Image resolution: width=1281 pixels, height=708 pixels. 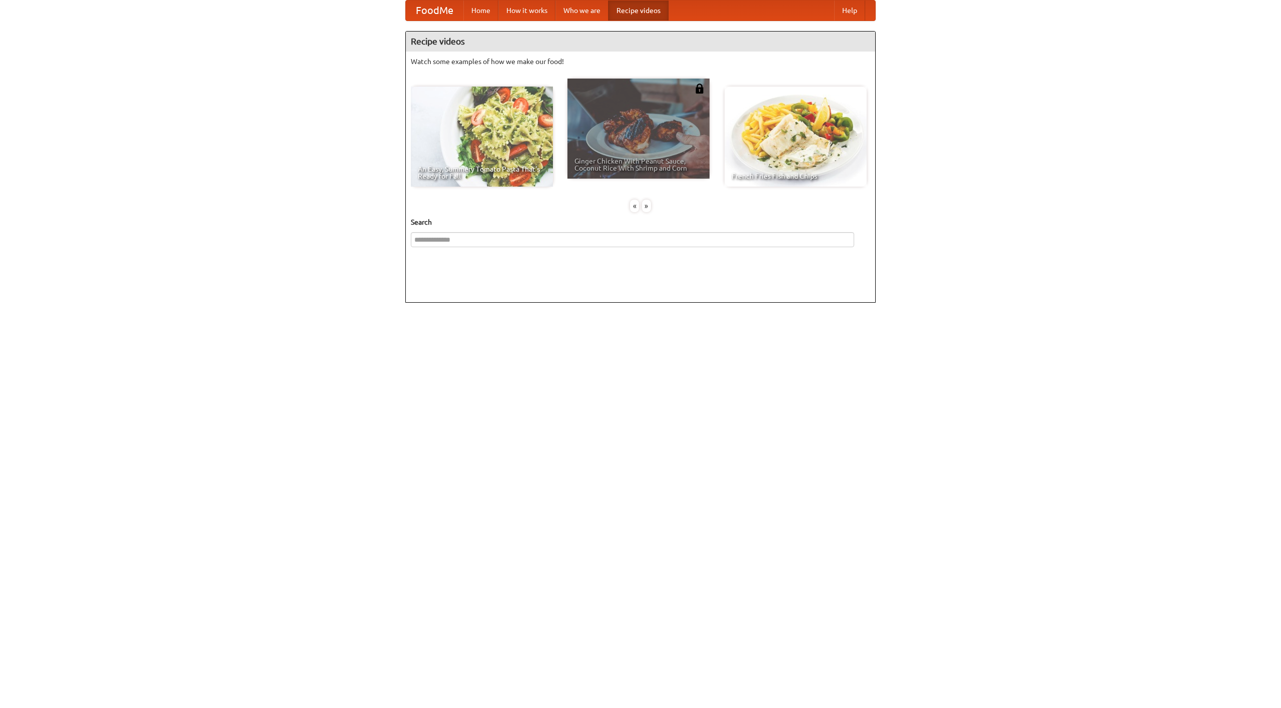 I want to click on img: 483408.png, so click(x=700, y=89).